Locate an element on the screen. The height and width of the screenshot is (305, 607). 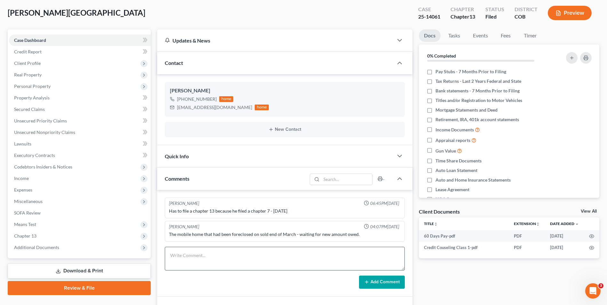
span: Codebtors Insiders & Notices is located at coordinates (43, 167).